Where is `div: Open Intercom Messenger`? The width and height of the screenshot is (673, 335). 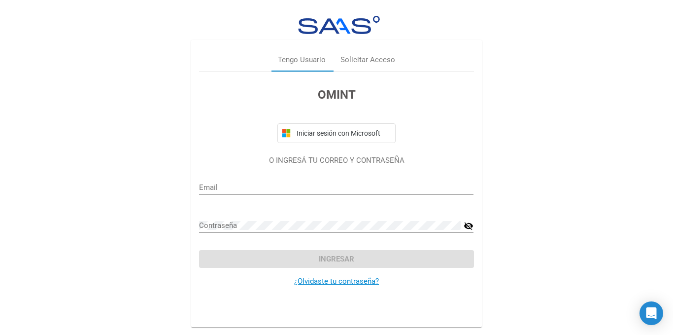 div: Open Intercom Messenger is located at coordinates (651, 313).